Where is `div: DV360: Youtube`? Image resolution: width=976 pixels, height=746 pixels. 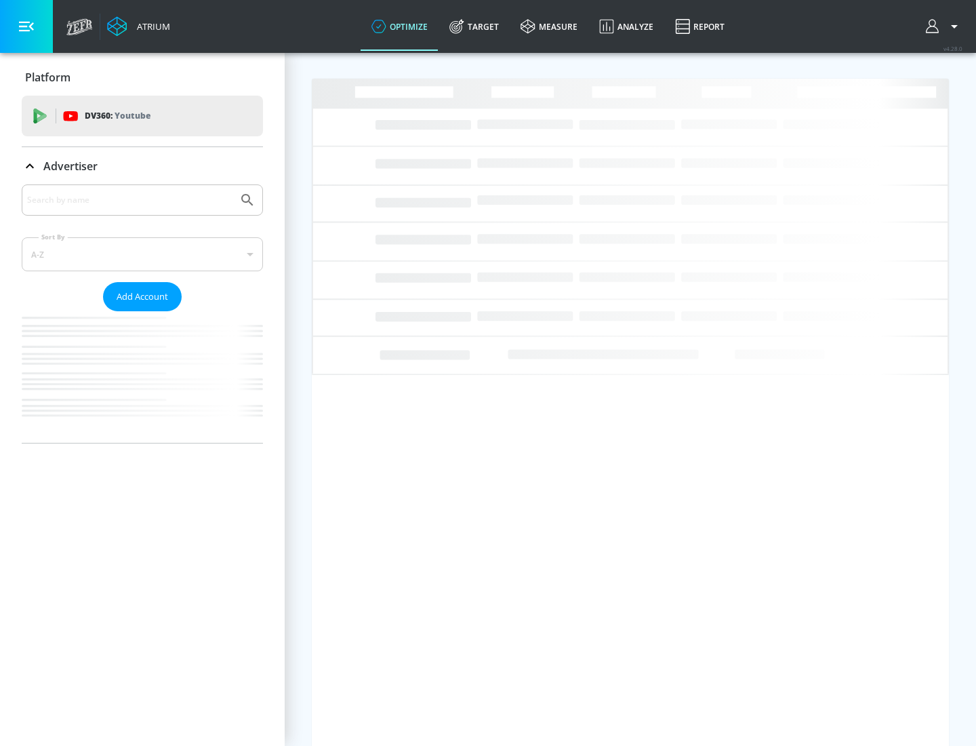
div: DV360: Youtube is located at coordinates (142, 116).